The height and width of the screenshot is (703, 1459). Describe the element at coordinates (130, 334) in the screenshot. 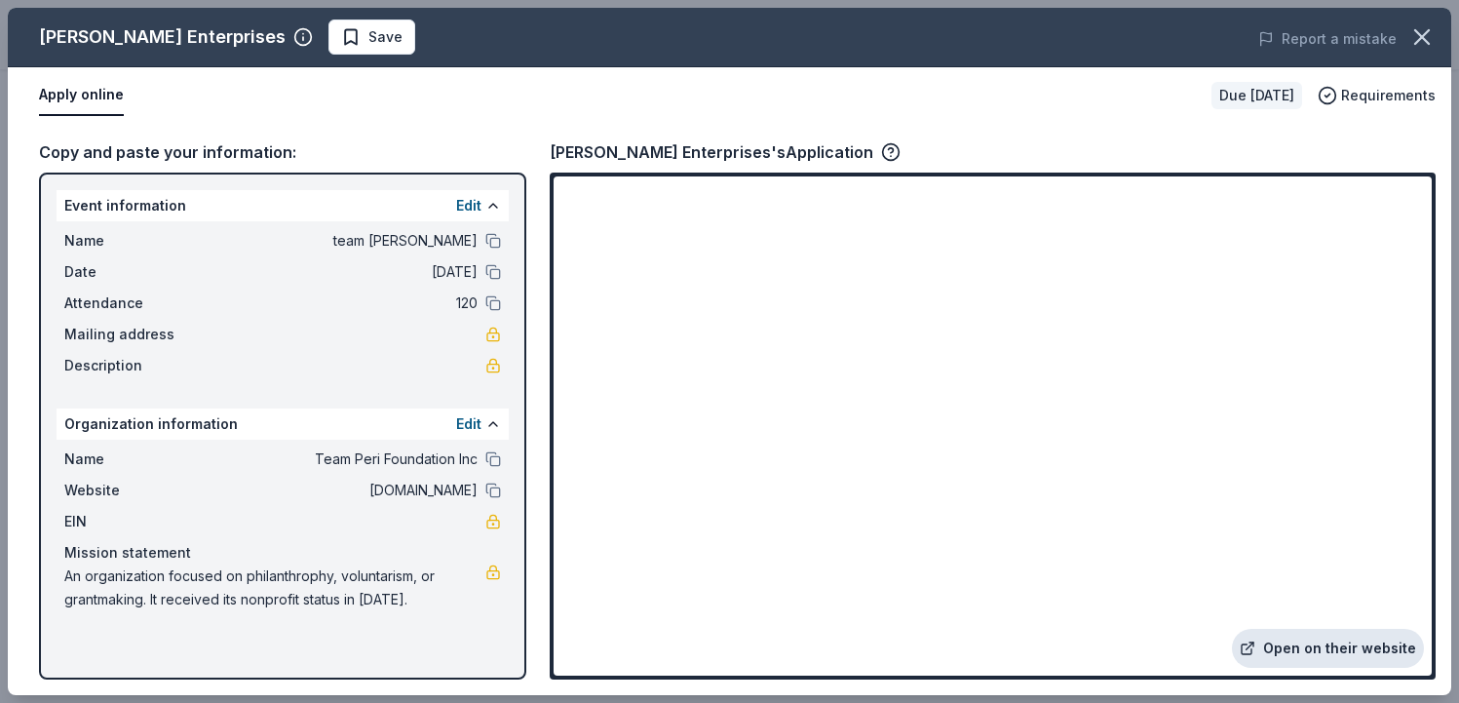

I see `span: Mailing address` at that location.